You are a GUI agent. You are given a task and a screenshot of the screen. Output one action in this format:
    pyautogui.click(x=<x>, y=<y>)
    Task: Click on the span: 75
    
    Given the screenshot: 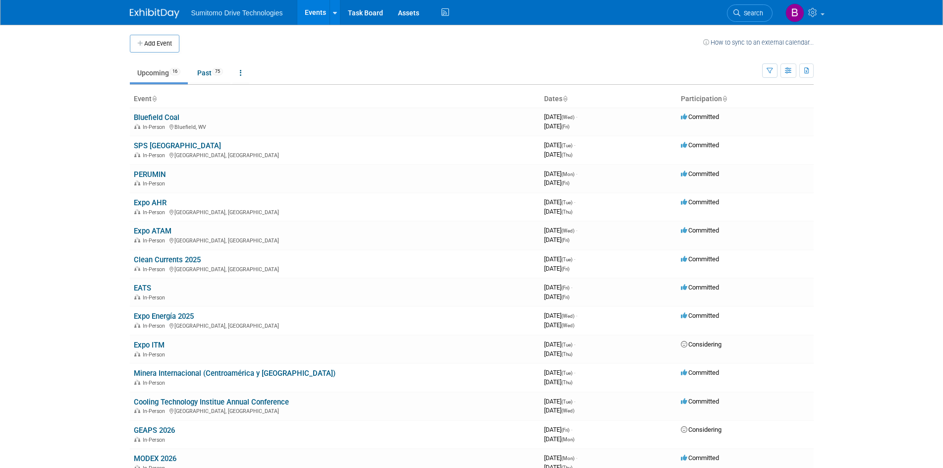 What is the action you would take?
    pyautogui.click(x=217, y=71)
    